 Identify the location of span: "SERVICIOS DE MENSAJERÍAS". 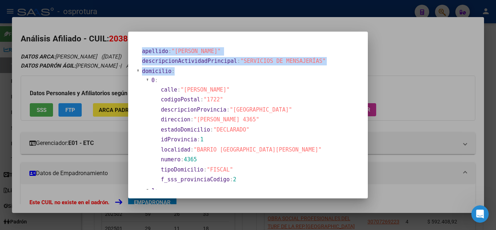
(283, 61).